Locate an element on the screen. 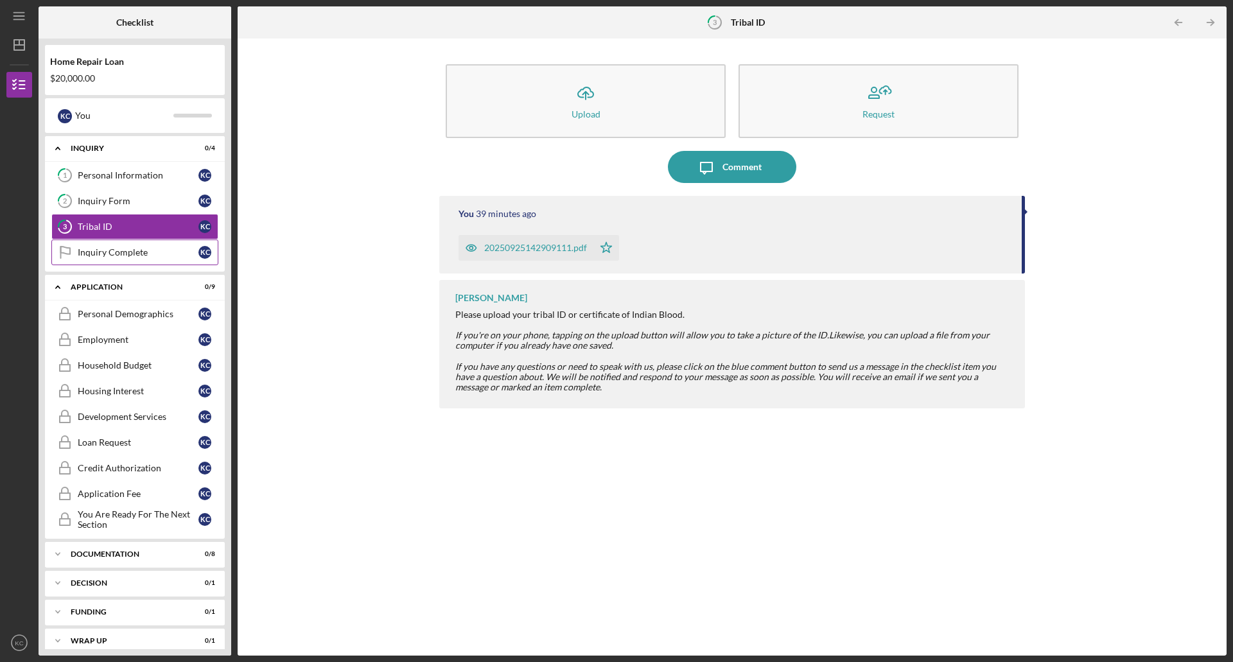  div: You Are Ready For The Next Section is located at coordinates (138, 519).